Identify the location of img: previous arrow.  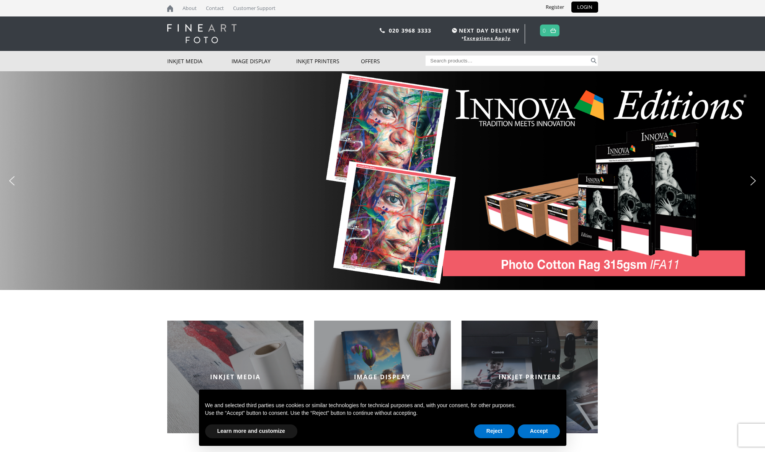
(12, 181).